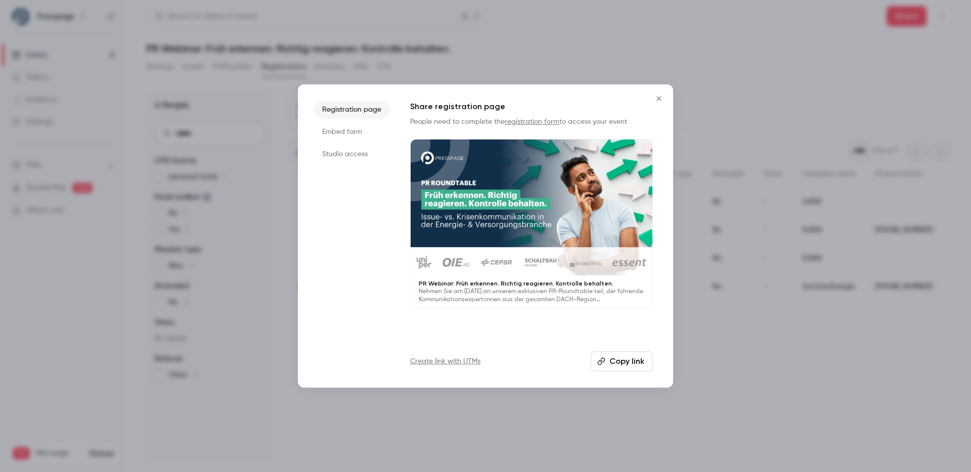 Image resolution: width=971 pixels, height=472 pixels. Describe the element at coordinates (352, 132) in the screenshot. I see `li: Embed form` at that location.